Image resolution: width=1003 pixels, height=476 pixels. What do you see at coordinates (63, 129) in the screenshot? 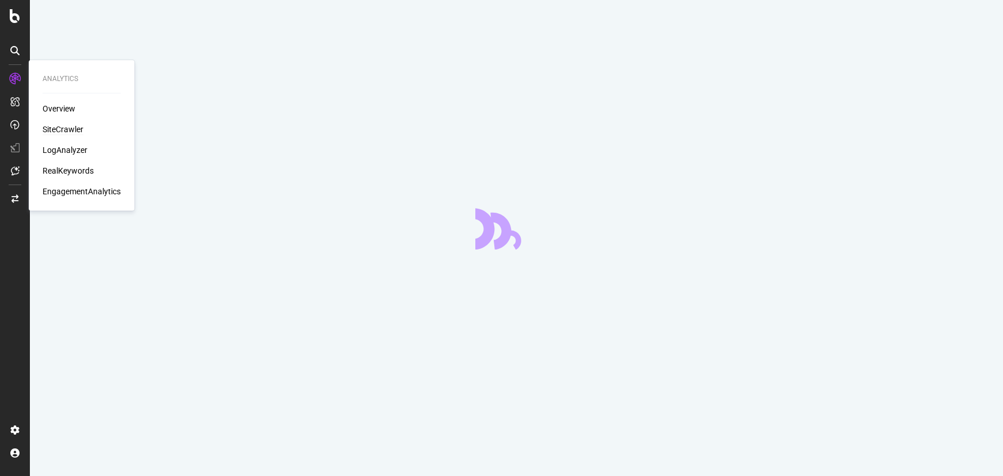
I see `div: SiteCrawler` at bounding box center [63, 129].